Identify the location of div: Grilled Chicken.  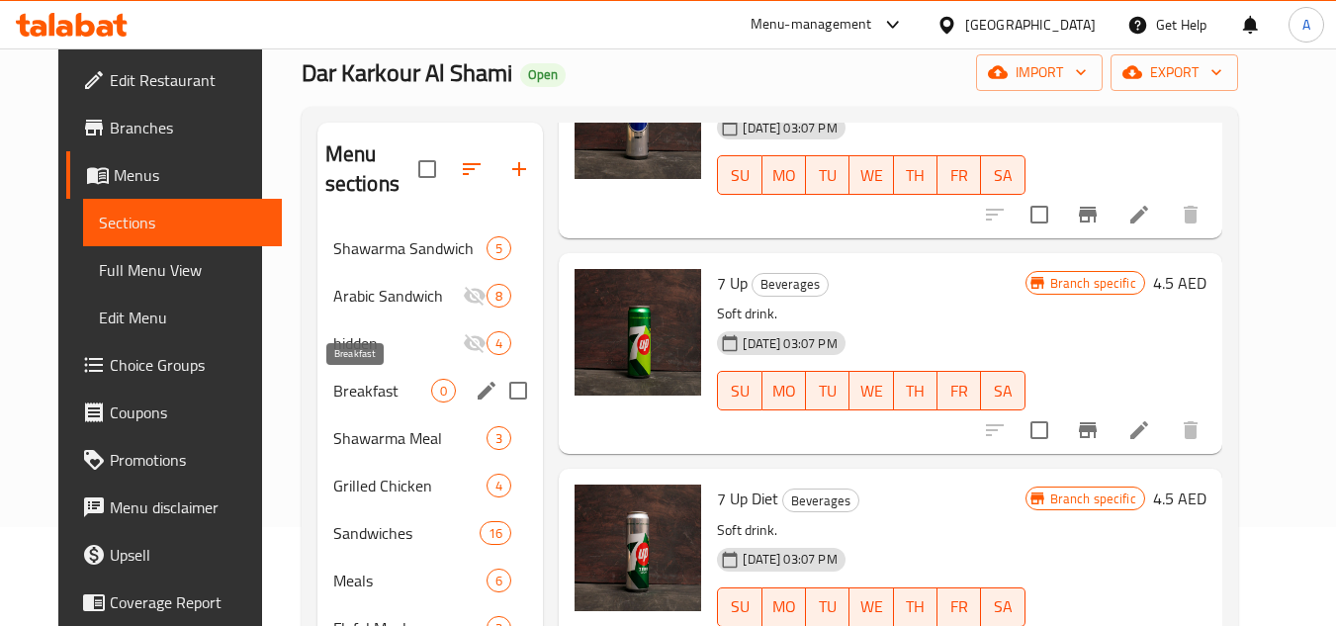
(410, 485).